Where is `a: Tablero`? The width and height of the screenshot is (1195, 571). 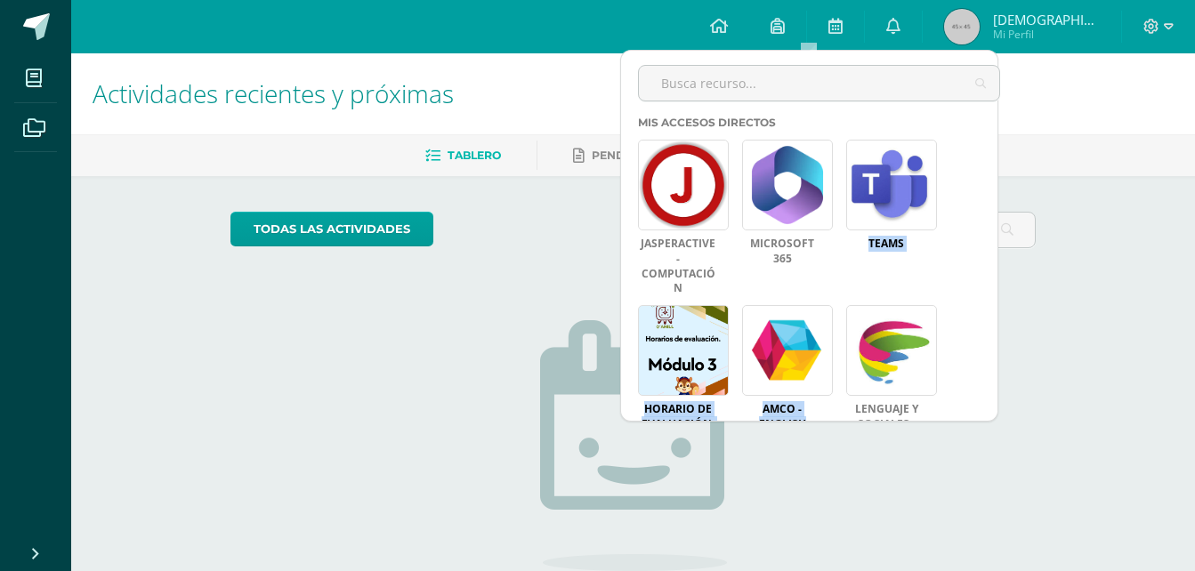 a: Tablero is located at coordinates (463, 156).